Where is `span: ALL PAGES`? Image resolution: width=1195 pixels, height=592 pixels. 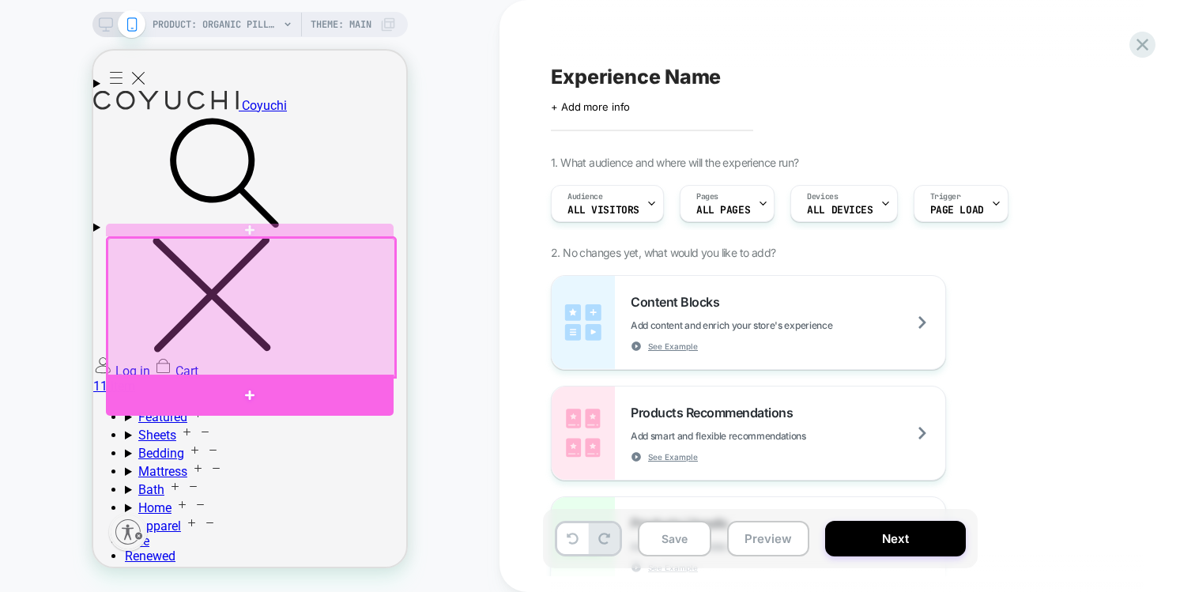
span: ALL PAGES is located at coordinates (723, 210).